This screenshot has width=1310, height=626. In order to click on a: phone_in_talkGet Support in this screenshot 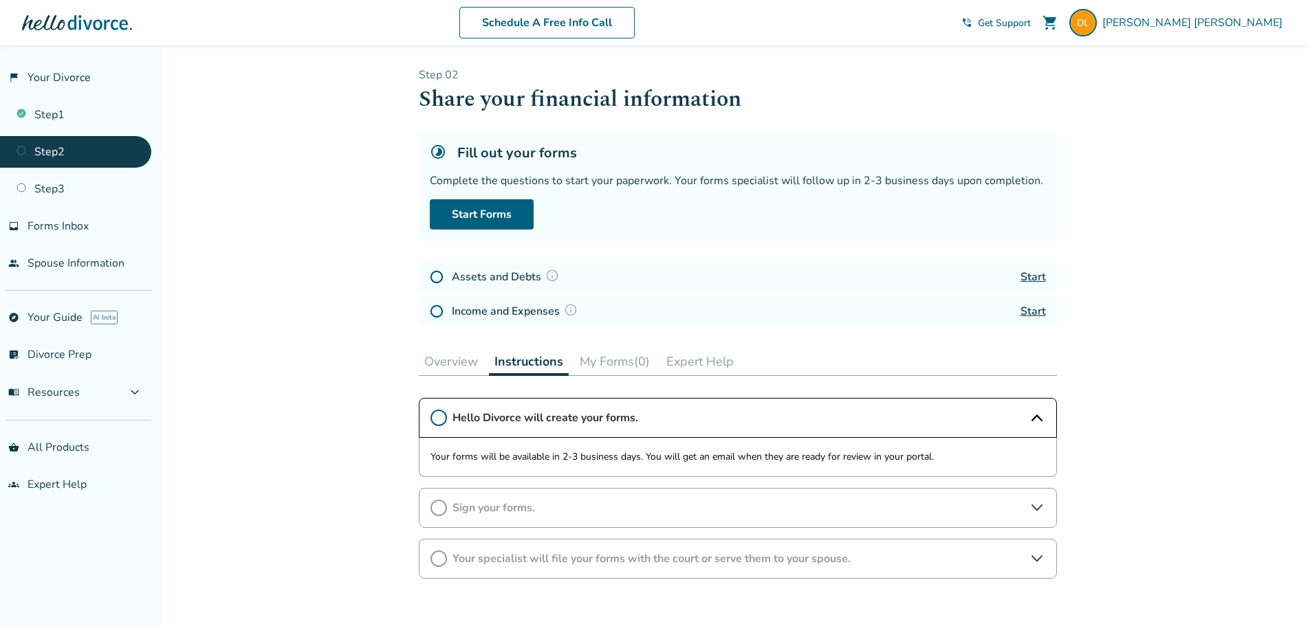, I will do `click(996, 23)`.